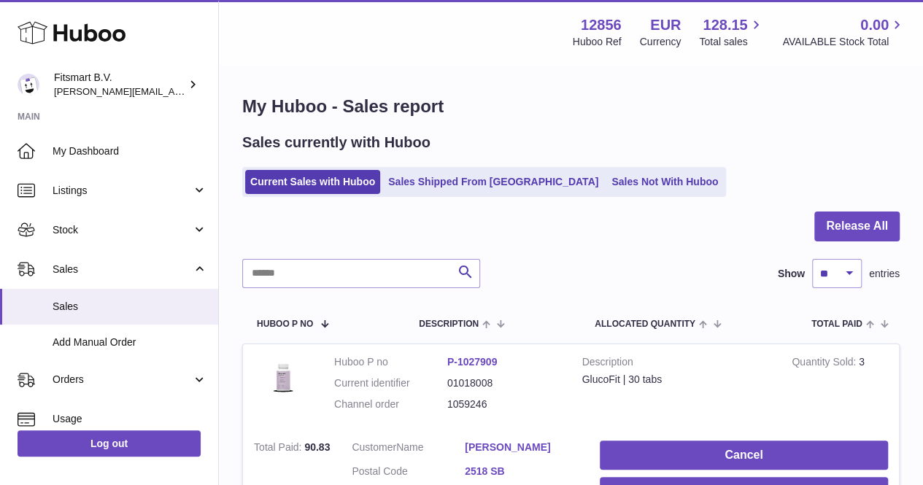 The height and width of the screenshot is (485, 923). What do you see at coordinates (391, 404) in the screenshot?
I see `dt: Channel order` at bounding box center [391, 404].